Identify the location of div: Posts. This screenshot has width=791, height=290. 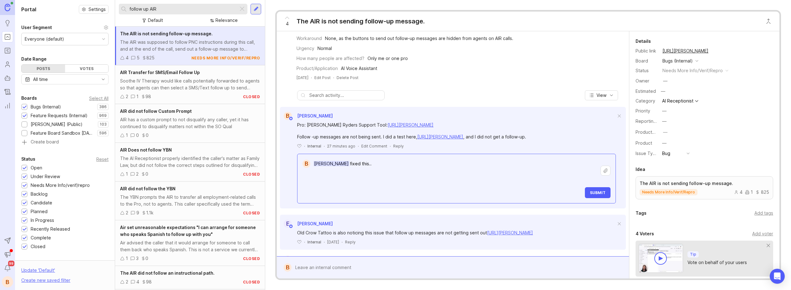
(43, 68).